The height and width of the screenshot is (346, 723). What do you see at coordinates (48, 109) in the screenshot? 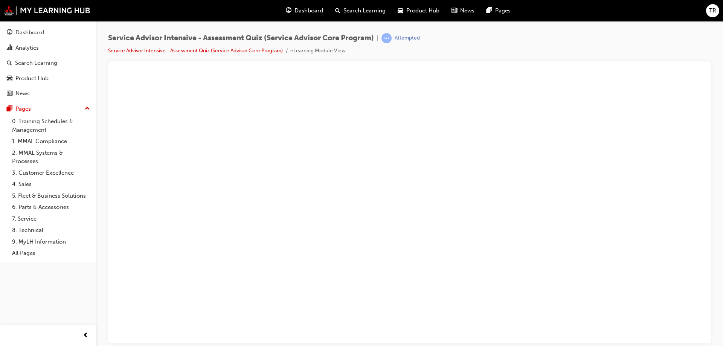
I see `button: Pages` at bounding box center [48, 109].